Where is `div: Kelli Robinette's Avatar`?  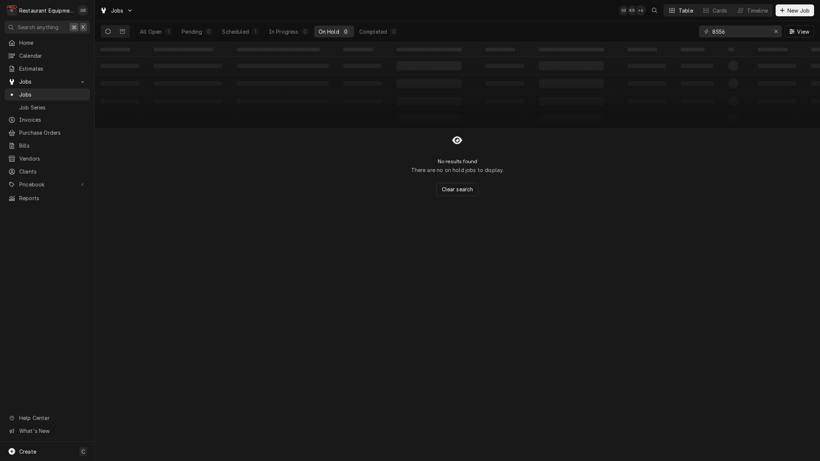 div: Kelli Robinette's Avatar is located at coordinates (632, 10).